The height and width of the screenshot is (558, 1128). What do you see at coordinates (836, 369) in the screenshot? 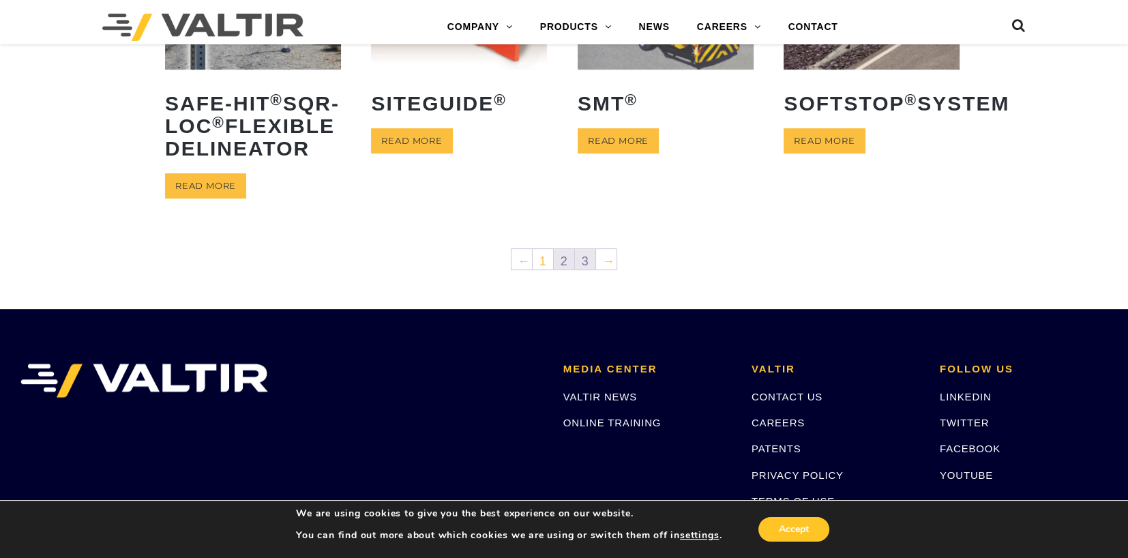
I see `h2: VALTIR` at bounding box center [836, 369].